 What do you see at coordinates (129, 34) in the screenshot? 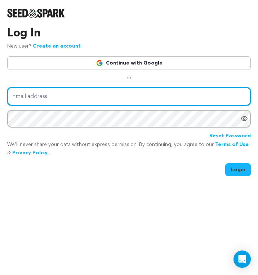
I see `h3: Log In` at bounding box center [129, 34].